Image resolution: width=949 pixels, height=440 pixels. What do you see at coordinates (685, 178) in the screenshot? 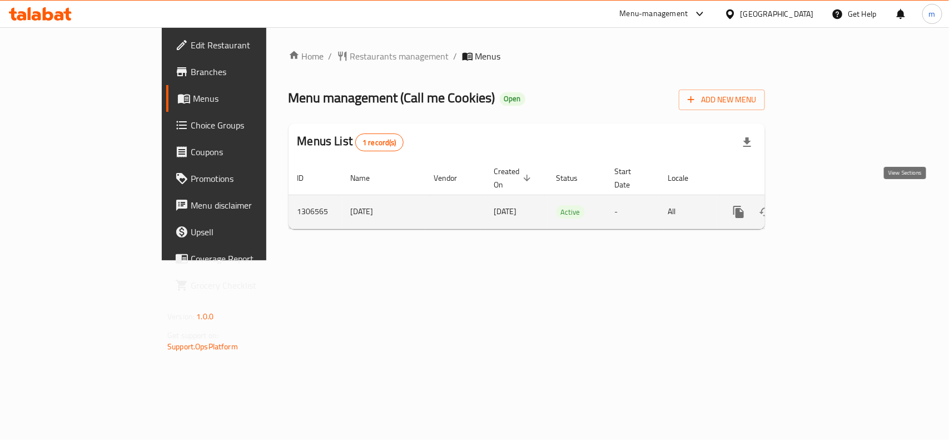
I see `span: Locale` at bounding box center [685, 178].